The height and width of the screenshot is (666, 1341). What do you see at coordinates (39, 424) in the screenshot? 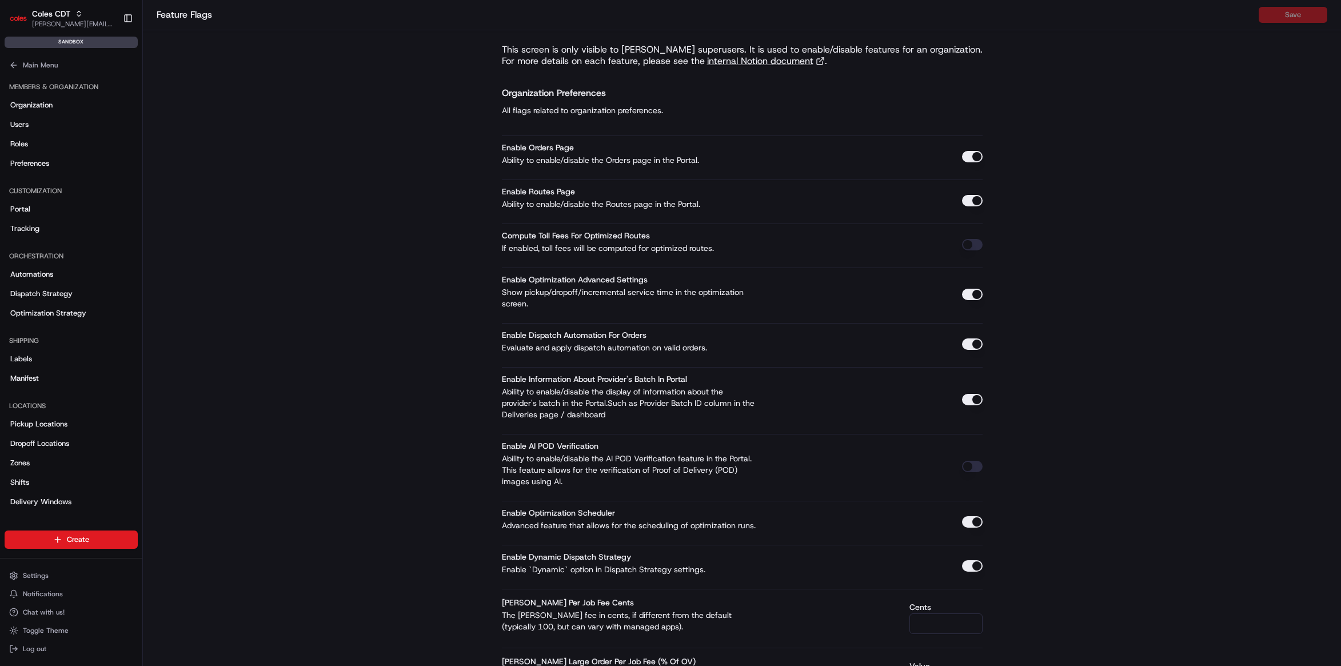
I see `span: Pickup Locations` at bounding box center [39, 424].